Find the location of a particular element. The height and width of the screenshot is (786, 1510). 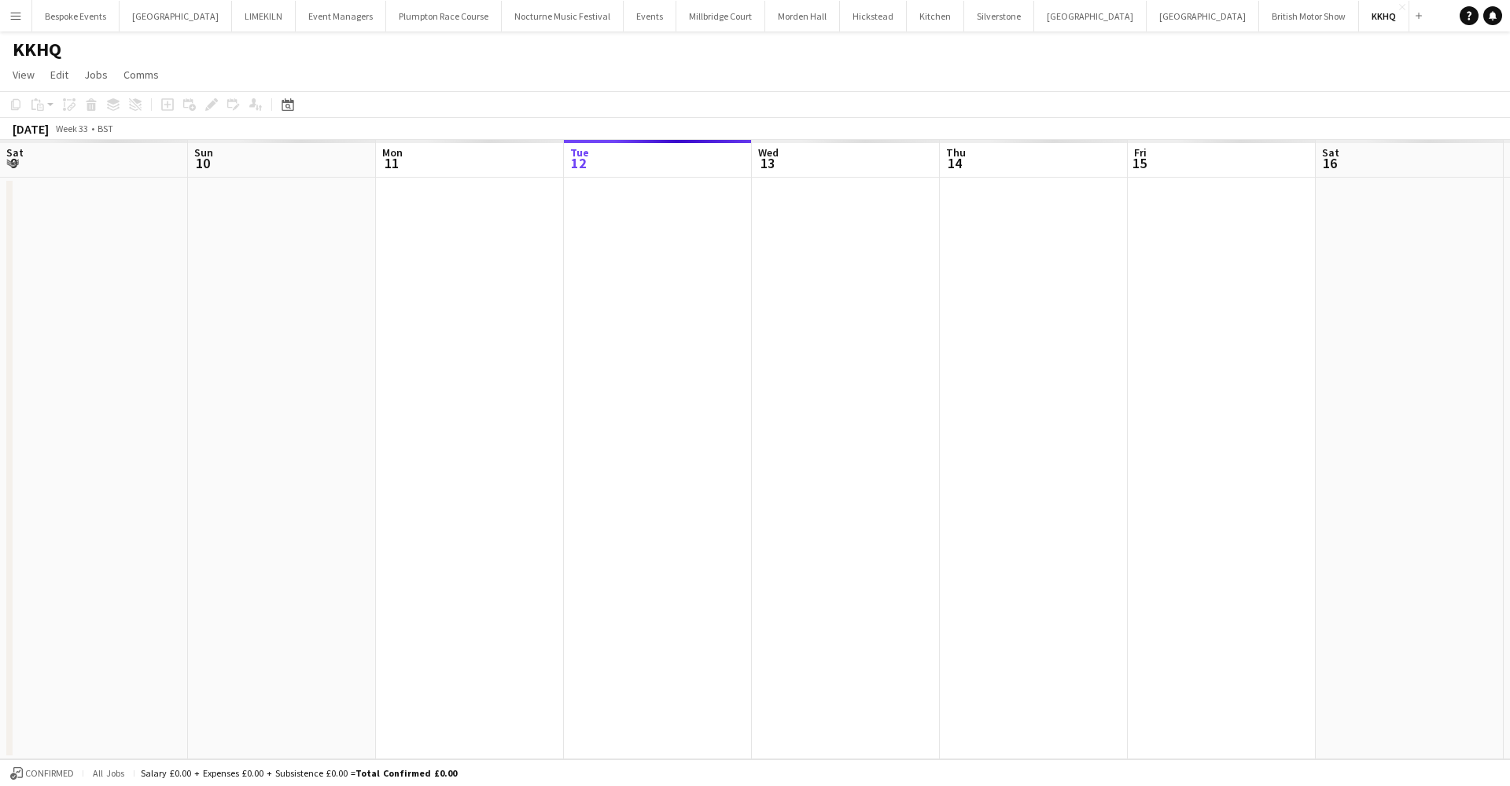

button: Nocturne Music Festival is located at coordinates (562, 16).